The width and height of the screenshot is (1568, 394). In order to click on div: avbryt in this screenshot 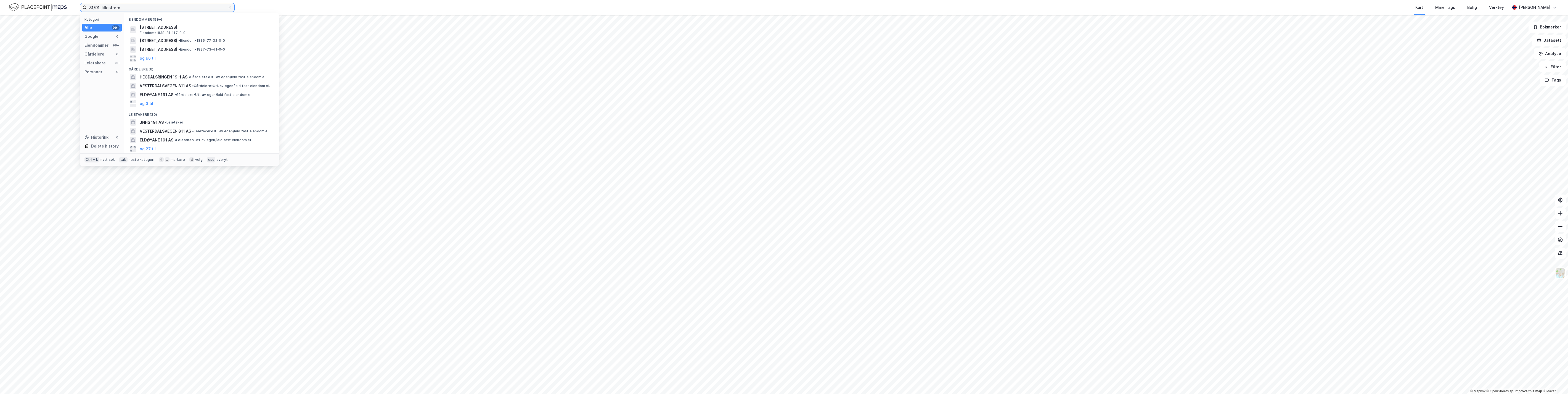, I will do `click(222, 160)`.